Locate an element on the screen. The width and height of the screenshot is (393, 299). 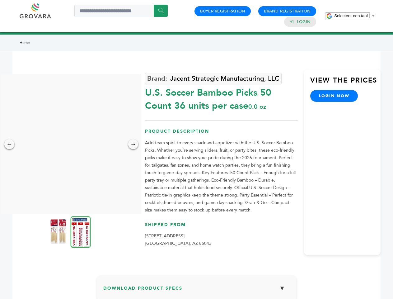
p: Add team spirit to every snack and appetizer with the U.S. Soccer Bamboo Picks. Whether you’re se... is located at coordinates (221, 176).